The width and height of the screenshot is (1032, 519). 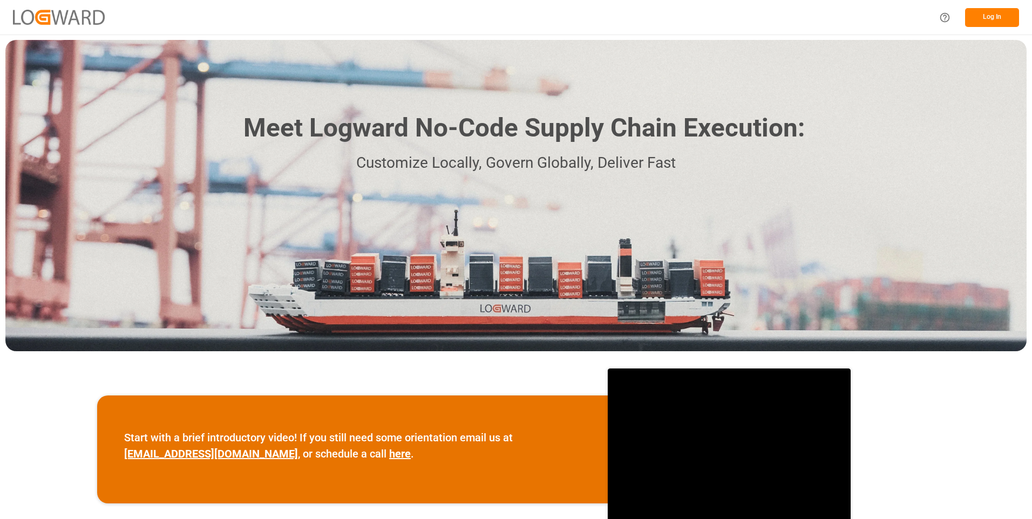 What do you see at coordinates (400, 454) in the screenshot?
I see `a: here` at bounding box center [400, 454].